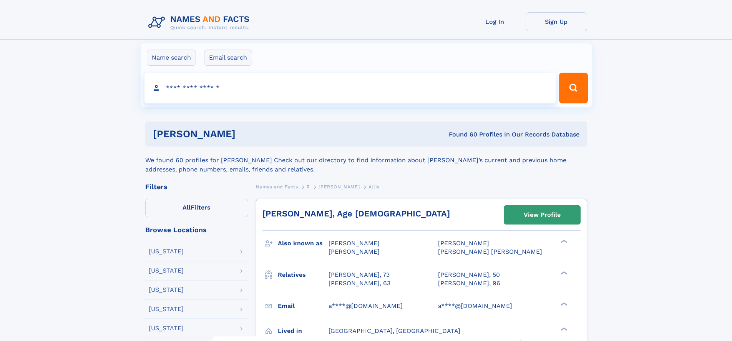  Describe the element at coordinates (495, 22) in the screenshot. I see `a: Log In` at that location.